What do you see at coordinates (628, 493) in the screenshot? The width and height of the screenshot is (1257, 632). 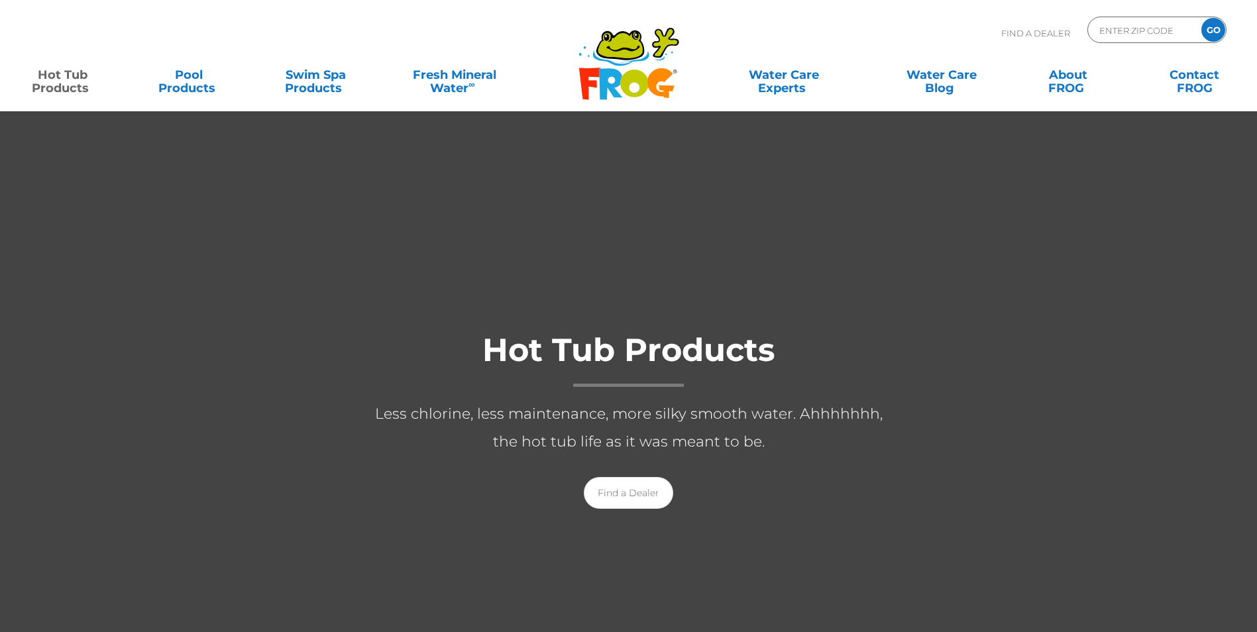 I see `a: Find a Dealer` at bounding box center [628, 493].